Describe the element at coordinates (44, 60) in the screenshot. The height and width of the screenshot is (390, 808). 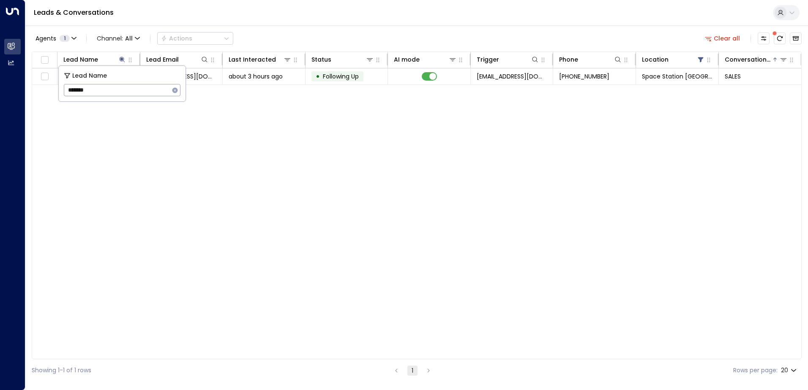
I see `span: Toggle select all` at that location.